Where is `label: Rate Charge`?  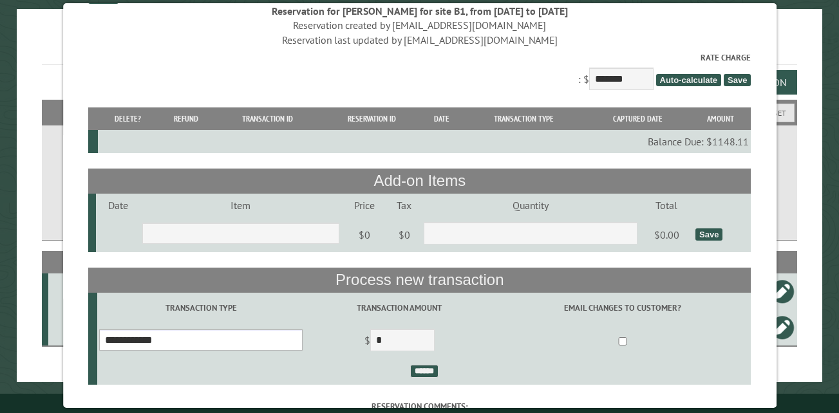
label: Rate Charge is located at coordinates (419, 57).